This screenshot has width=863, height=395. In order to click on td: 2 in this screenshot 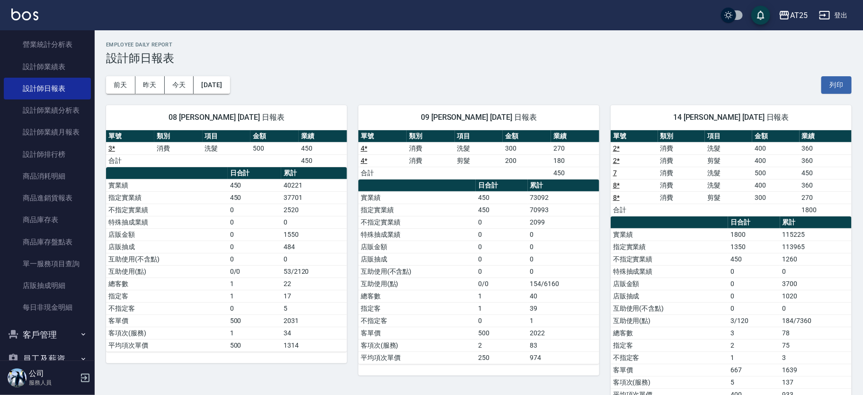, I will do `click(754, 345)`.